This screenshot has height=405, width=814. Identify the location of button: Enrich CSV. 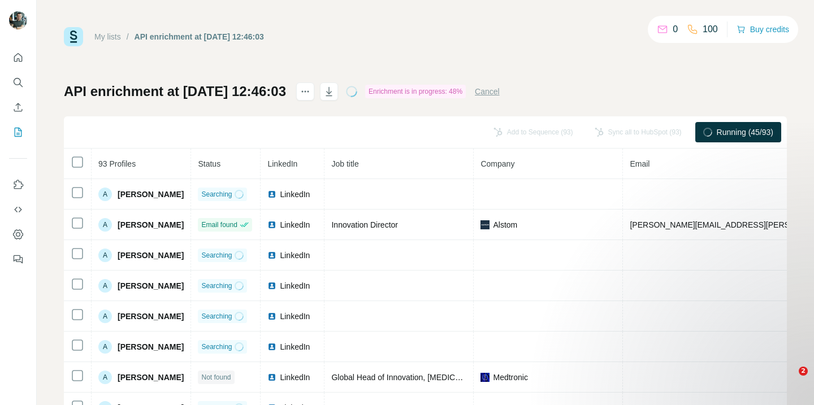
(18, 107).